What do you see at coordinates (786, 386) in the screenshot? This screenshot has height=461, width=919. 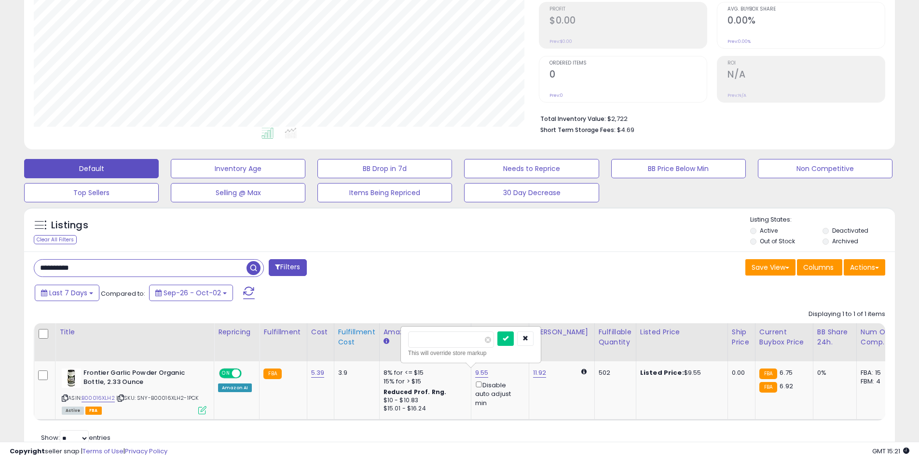 I see `span: 6.92` at bounding box center [786, 386].